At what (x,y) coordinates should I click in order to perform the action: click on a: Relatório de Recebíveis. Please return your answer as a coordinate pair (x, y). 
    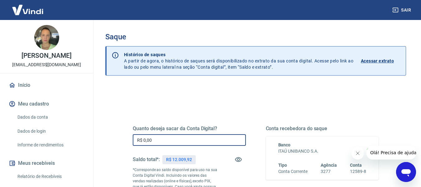
    Looking at the image, I should click on (50, 176).